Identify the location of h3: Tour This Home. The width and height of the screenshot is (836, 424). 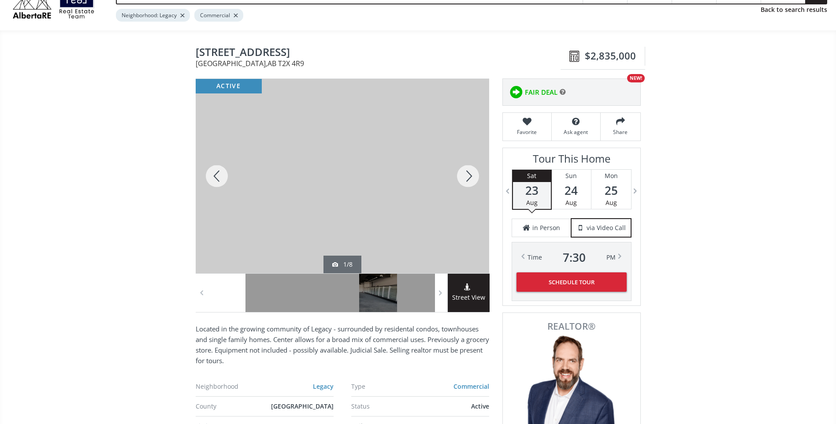
(572, 161).